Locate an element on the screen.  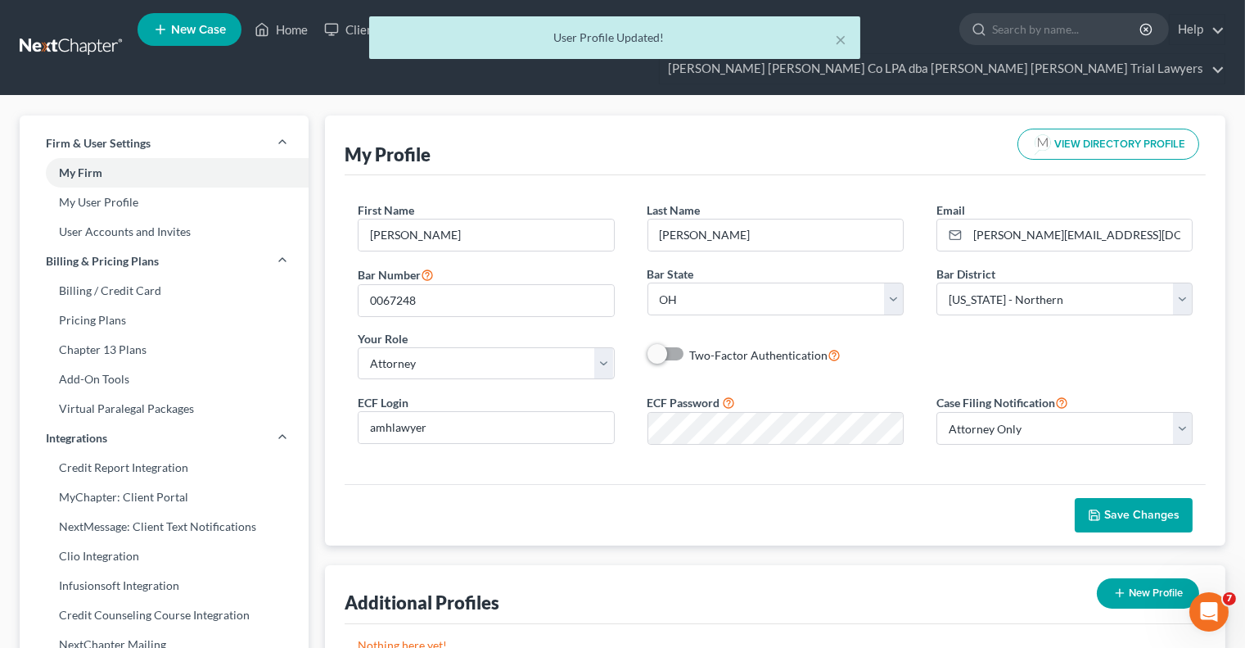
img: modern-attorney-logo-488310dd42d0e56951fffe13e3ed90e038bc441dd813d23dff0c9337a977f38e.png is located at coordinates (1043, 144).